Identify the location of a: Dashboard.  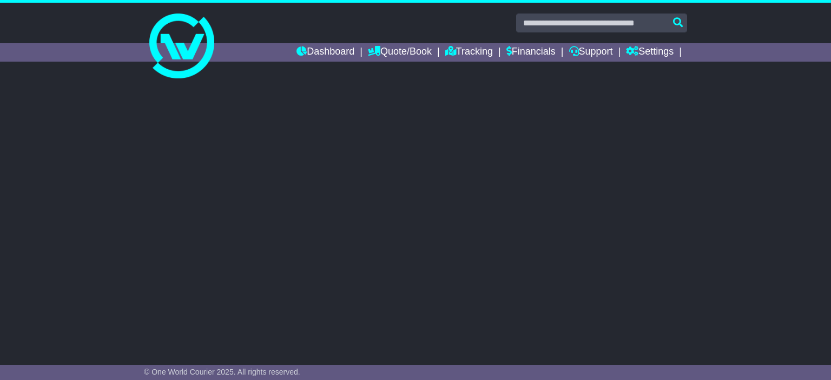
(325, 52).